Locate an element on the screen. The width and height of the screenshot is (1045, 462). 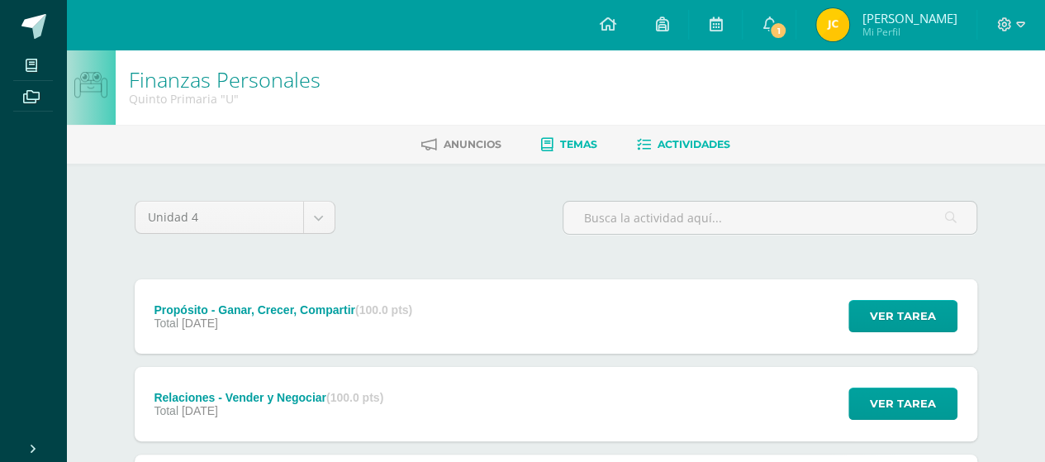
img: bot1.png is located at coordinates (90, 85).